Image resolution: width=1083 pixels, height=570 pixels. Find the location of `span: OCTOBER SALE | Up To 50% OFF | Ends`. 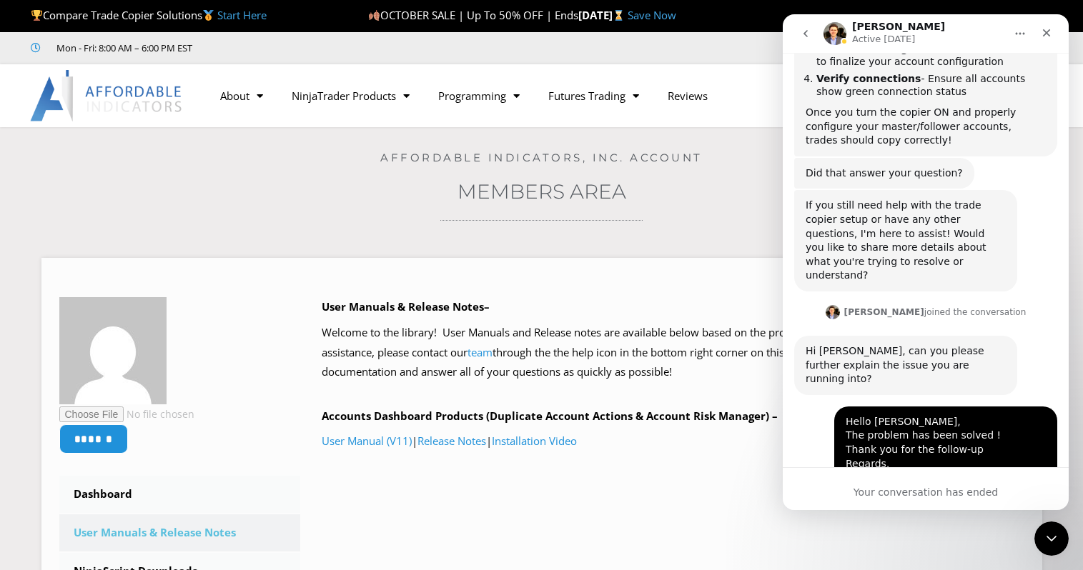

span: OCTOBER SALE | Up To 50% OFF | Ends is located at coordinates (473, 15).